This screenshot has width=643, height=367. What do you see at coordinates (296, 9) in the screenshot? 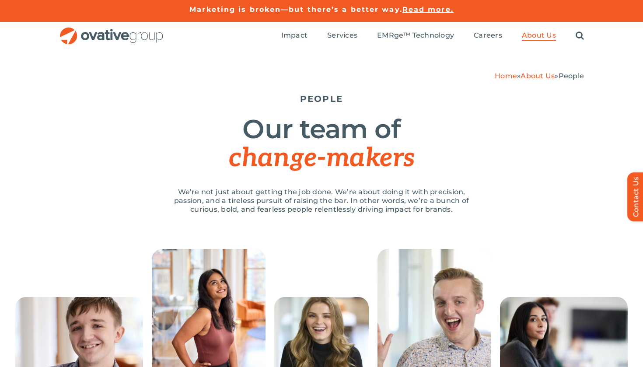
I see `a: Marketing is broken—but there’s a better way.` at bounding box center [296, 9].